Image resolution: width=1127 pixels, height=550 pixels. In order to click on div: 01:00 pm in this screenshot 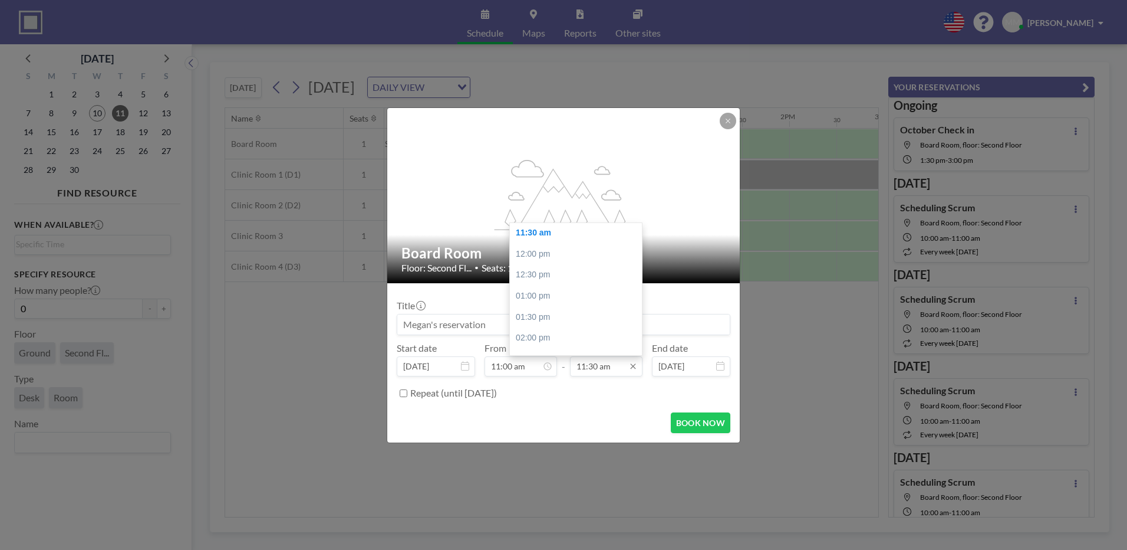, I will do `click(579, 296)`.